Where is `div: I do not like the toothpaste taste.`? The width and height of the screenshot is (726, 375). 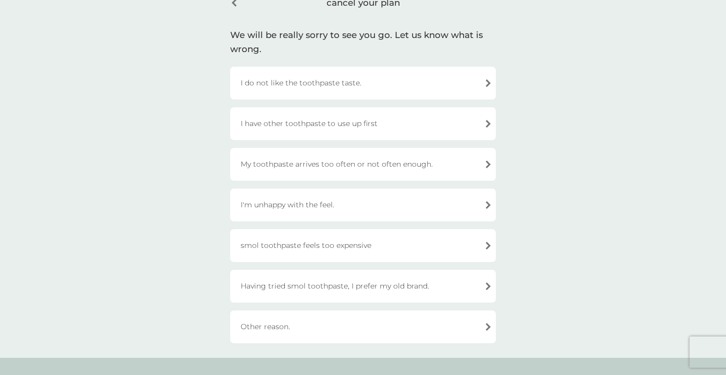 div: I do not like the toothpaste taste. is located at coordinates (363, 83).